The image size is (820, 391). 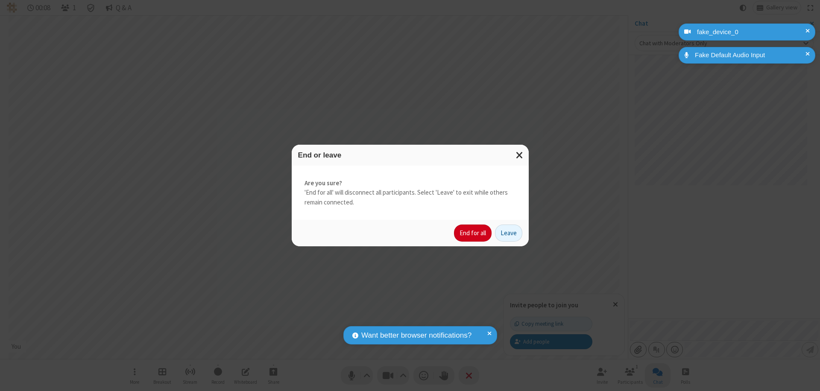 What do you see at coordinates (416, 336) in the screenshot?
I see `span: Want better browser notifications?` at bounding box center [416, 336].